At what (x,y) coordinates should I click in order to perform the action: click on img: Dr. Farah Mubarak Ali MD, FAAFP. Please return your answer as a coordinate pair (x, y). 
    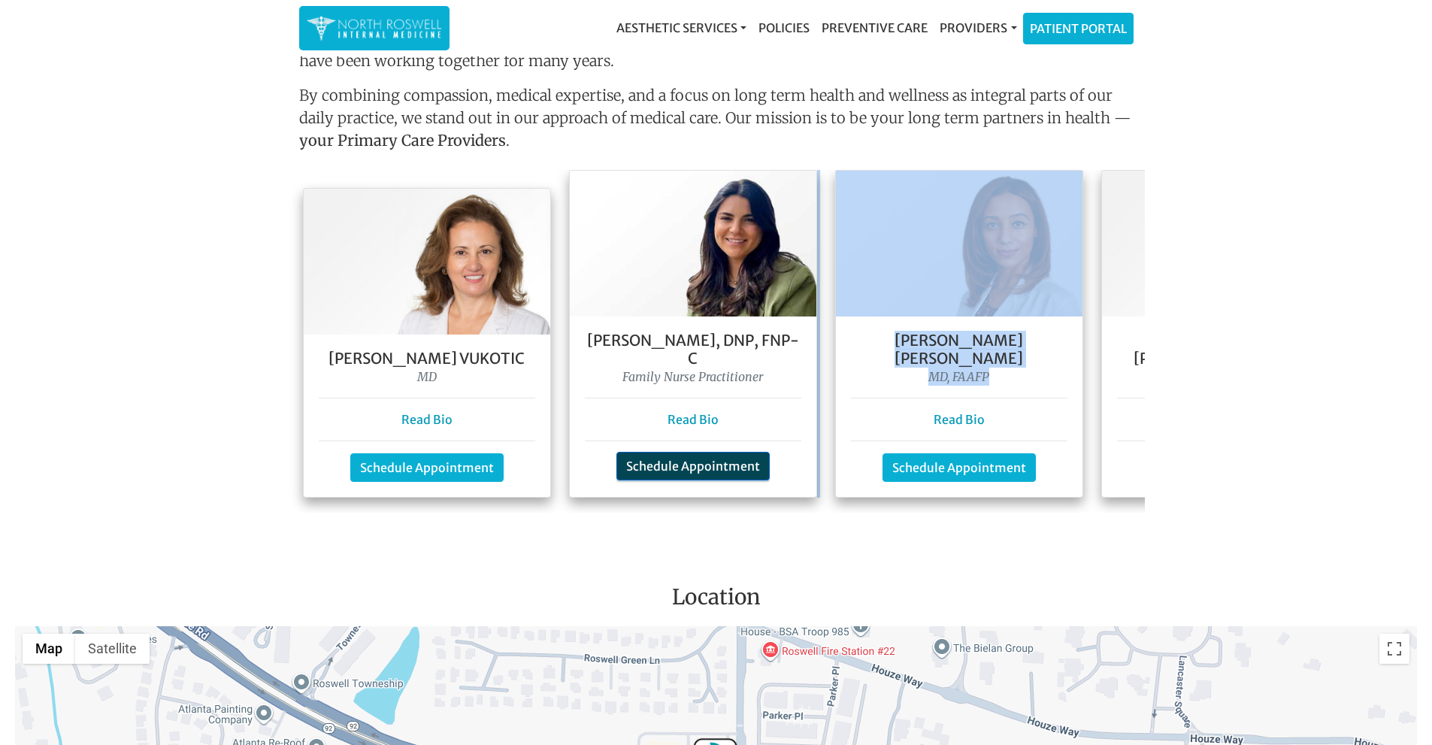
    Looking at the image, I should click on (959, 244).